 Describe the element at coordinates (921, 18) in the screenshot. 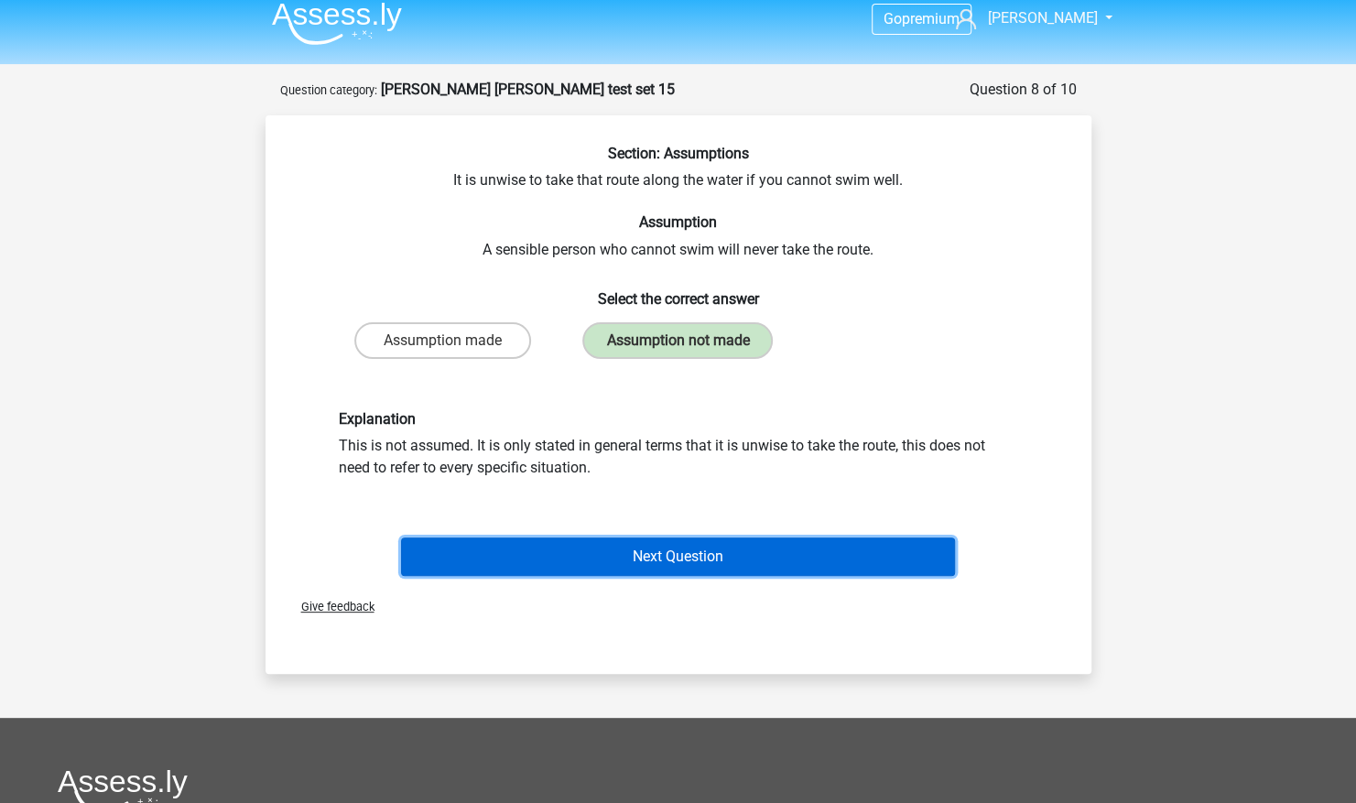

I see `a: Gopremium` at that location.